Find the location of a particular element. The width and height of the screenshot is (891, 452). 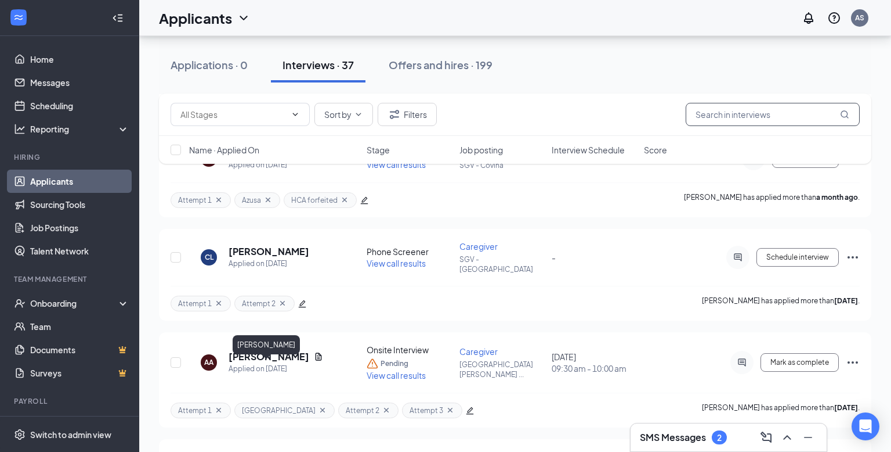

svg: UserCheck is located at coordinates (20, 303).